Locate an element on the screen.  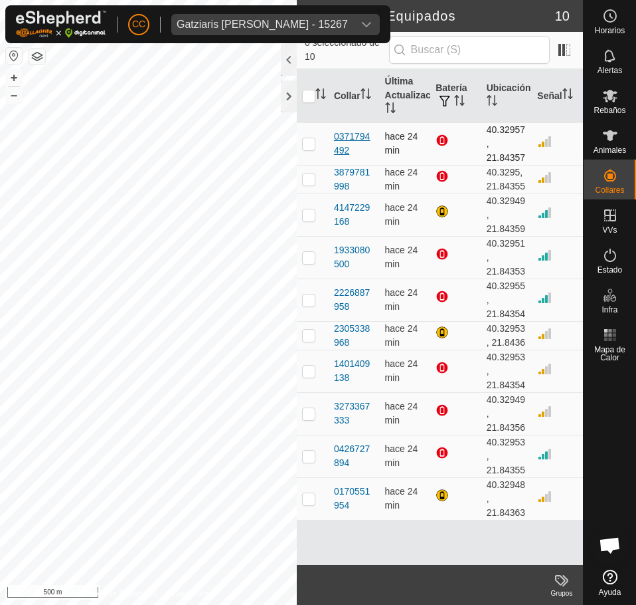
th: Señal is located at coordinates (557, 96).